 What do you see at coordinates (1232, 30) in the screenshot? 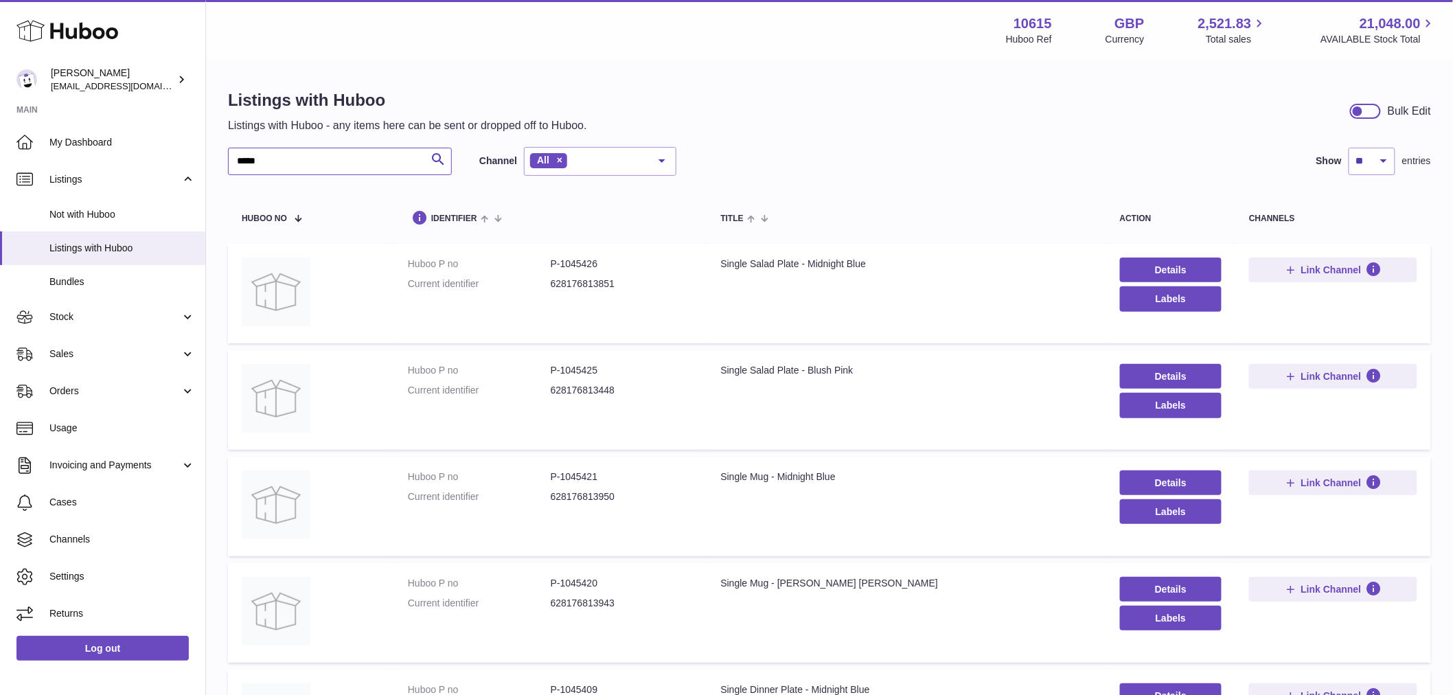
I see `a: 2,521.83 Total sales` at bounding box center [1232, 30].